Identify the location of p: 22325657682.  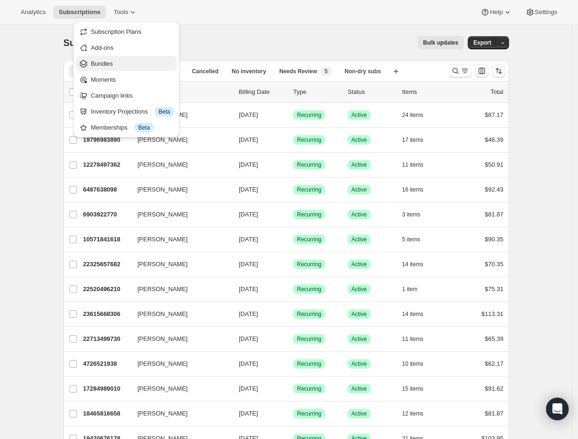
(107, 264).